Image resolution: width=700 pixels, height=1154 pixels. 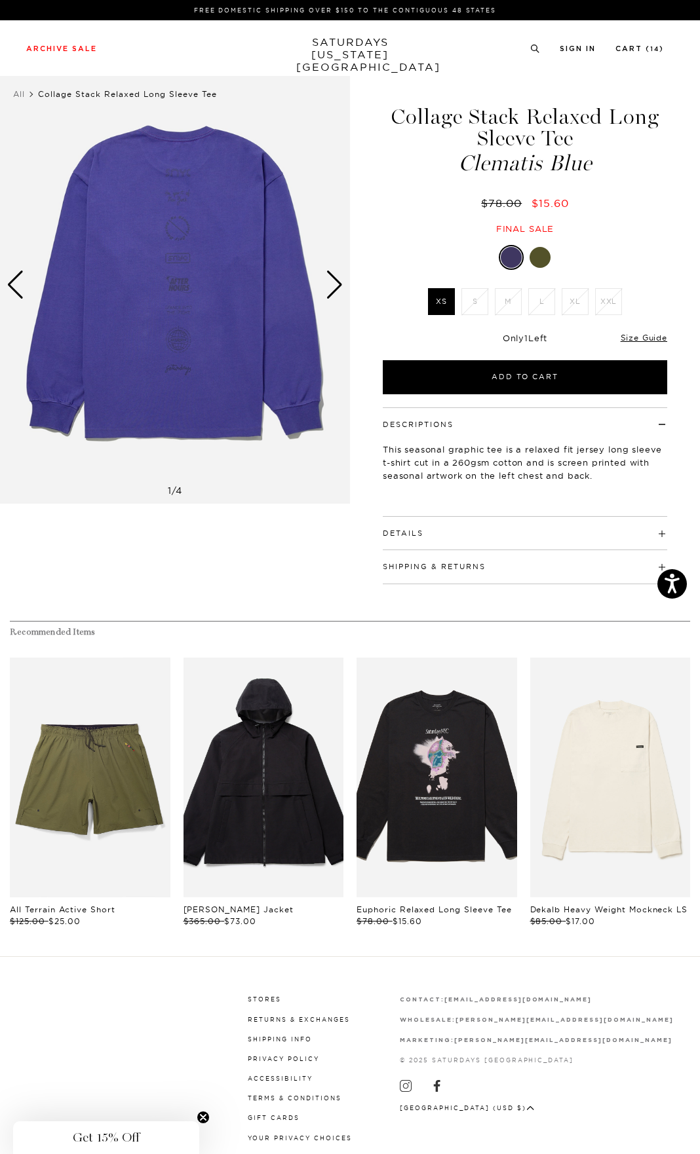 I want to click on button: Descriptions, so click(x=418, y=425).